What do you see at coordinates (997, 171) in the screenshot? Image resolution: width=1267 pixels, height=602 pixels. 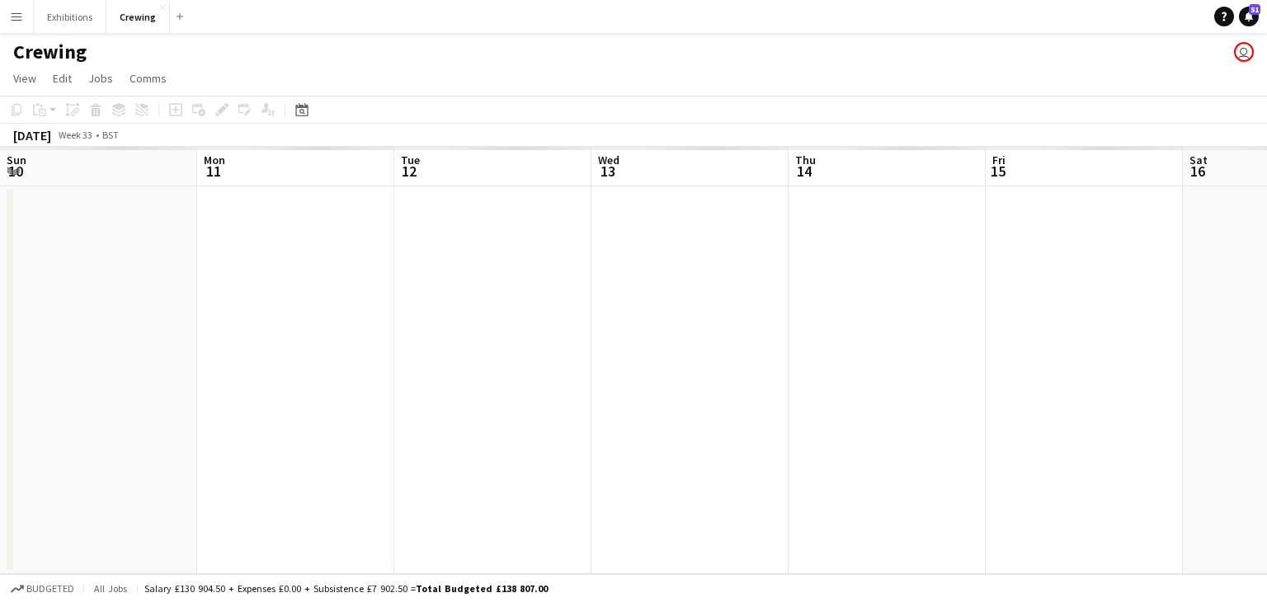 I see `span: 15` at bounding box center [997, 171].